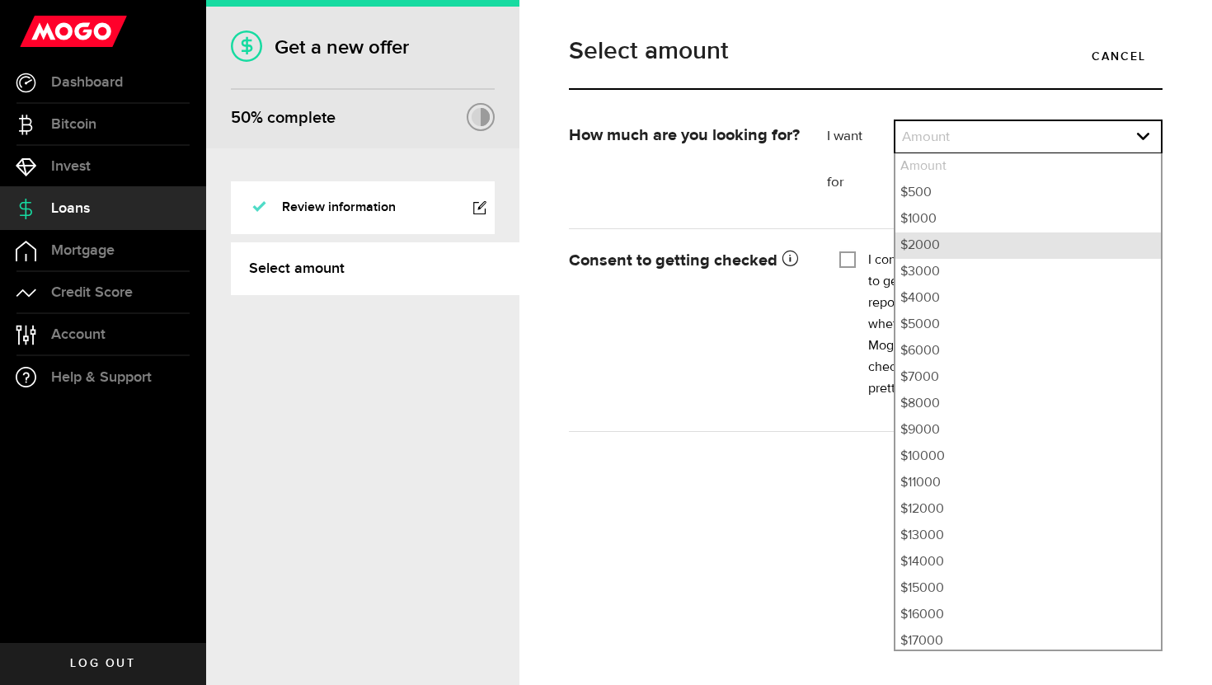 Image resolution: width=1212 pixels, height=685 pixels. What do you see at coordinates (684, 135) in the screenshot?
I see `strong: How much are you looking for?` at bounding box center [684, 135].